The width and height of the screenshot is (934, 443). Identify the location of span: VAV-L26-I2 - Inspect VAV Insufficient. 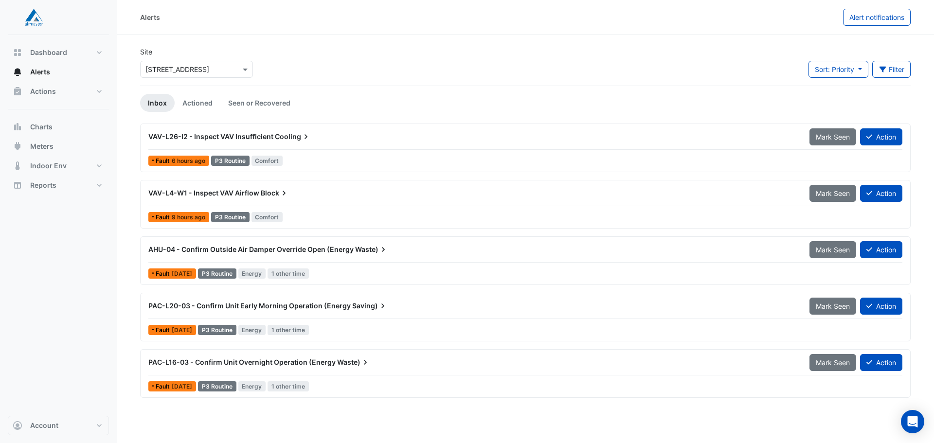
(211, 136).